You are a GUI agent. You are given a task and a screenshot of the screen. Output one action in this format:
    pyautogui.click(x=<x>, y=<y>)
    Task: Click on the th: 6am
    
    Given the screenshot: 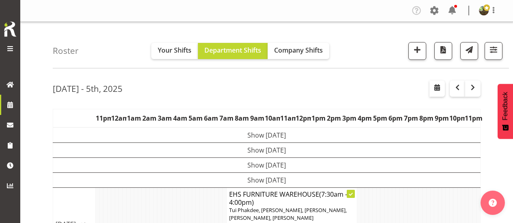 What is the action you would take?
    pyautogui.click(x=211, y=118)
    